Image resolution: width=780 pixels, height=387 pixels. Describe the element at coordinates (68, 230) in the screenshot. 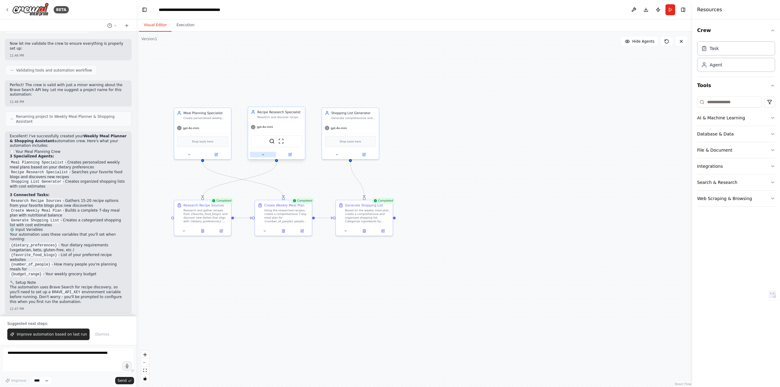

I see `h2: ⚙️ Input Variables` at that location.